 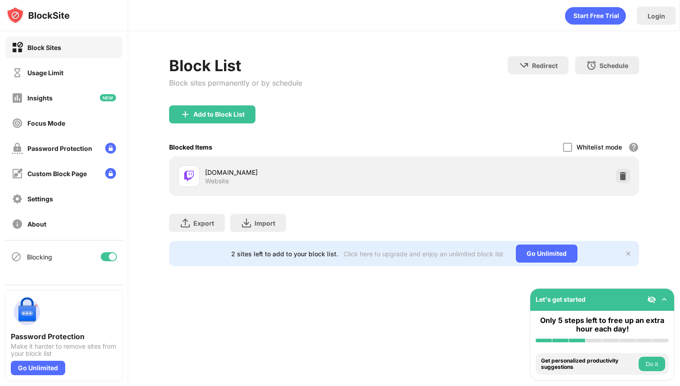 What do you see at coordinates (191, 147) in the screenshot?
I see `div: Blocked Items` at bounding box center [191, 147].